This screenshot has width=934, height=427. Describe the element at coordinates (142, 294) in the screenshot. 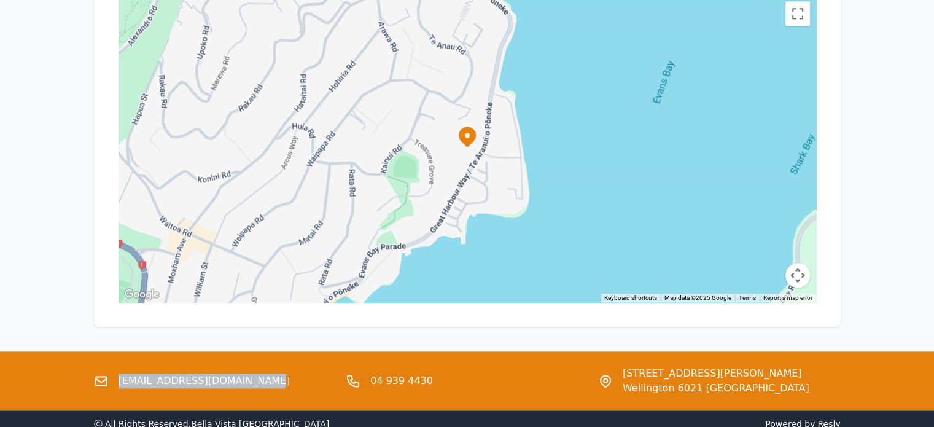

I see `a: Open this area in Google Maps (opens a new window)` at that location.